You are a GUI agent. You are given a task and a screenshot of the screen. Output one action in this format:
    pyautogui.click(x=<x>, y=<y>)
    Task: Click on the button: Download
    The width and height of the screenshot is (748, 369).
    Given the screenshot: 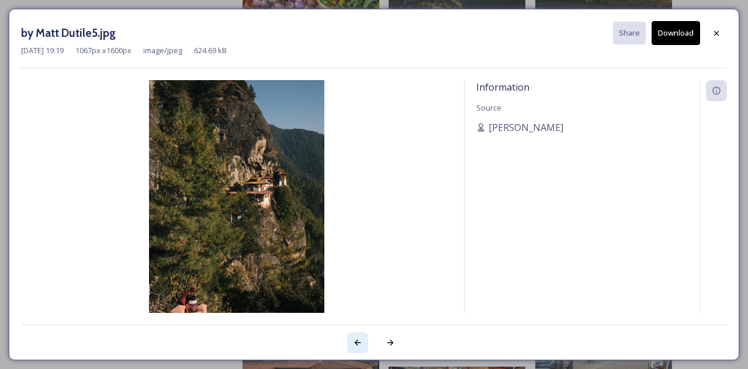 What is the action you would take?
    pyautogui.click(x=676, y=33)
    